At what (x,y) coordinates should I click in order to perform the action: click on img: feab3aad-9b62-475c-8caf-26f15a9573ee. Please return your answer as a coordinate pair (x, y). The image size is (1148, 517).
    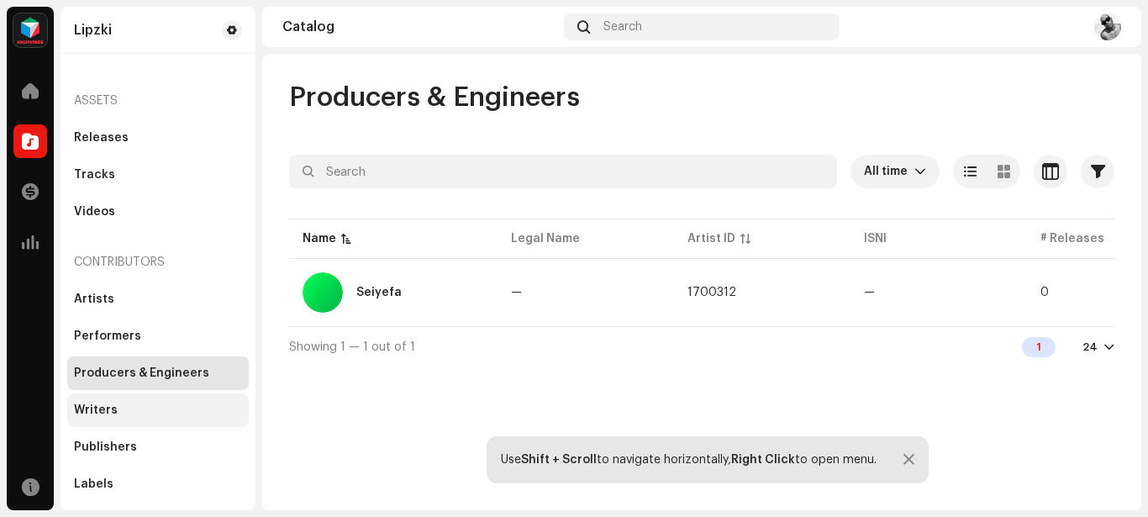
    Looking at the image, I should click on (30, 30).